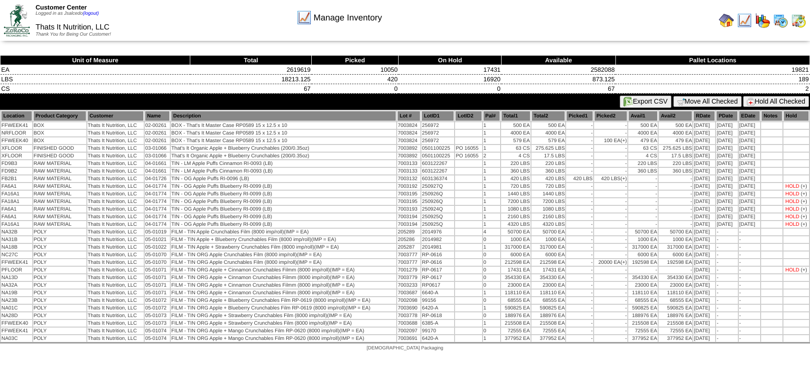 This screenshot has width=810, height=367. What do you see at coordinates (580, 116) in the screenshot?
I see `th: Picked1` at bounding box center [580, 116].